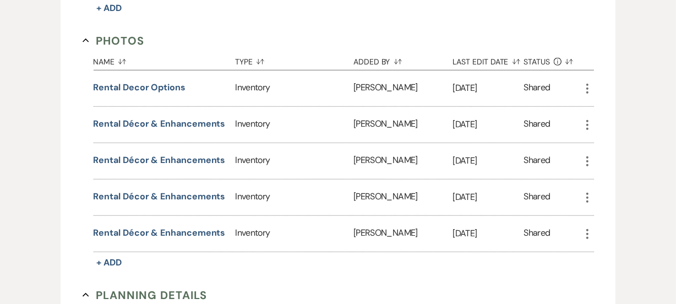  What do you see at coordinates (139, 88) in the screenshot?
I see `button: Rental Decor Options` at bounding box center [139, 88].